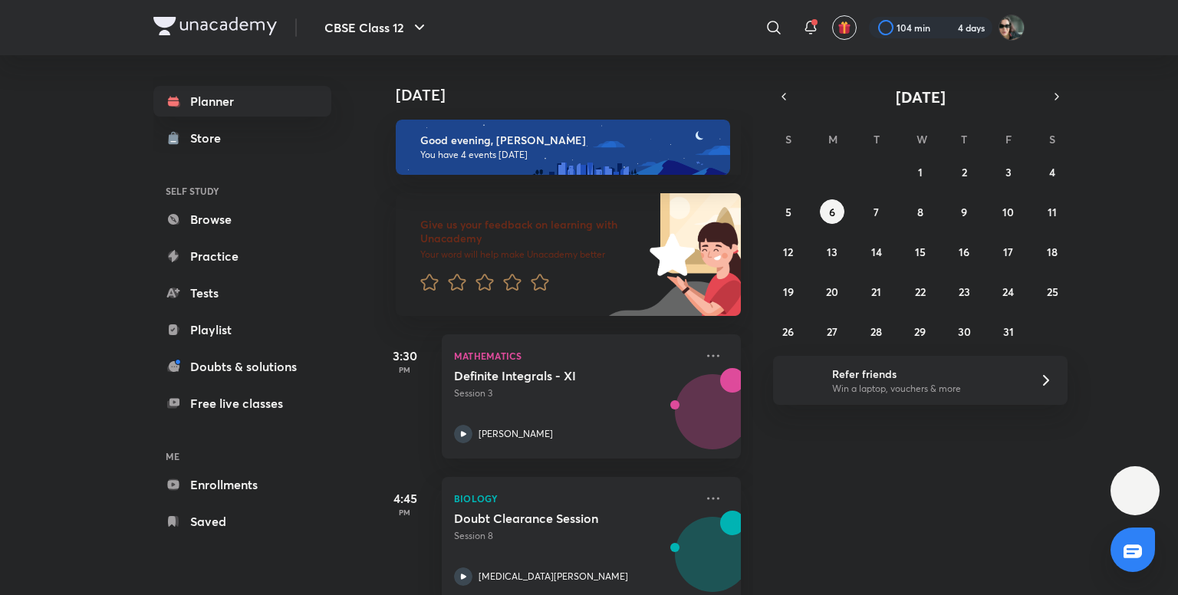 This screenshot has width=1178, height=595. I want to click on a: Doubts & solutions, so click(242, 367).